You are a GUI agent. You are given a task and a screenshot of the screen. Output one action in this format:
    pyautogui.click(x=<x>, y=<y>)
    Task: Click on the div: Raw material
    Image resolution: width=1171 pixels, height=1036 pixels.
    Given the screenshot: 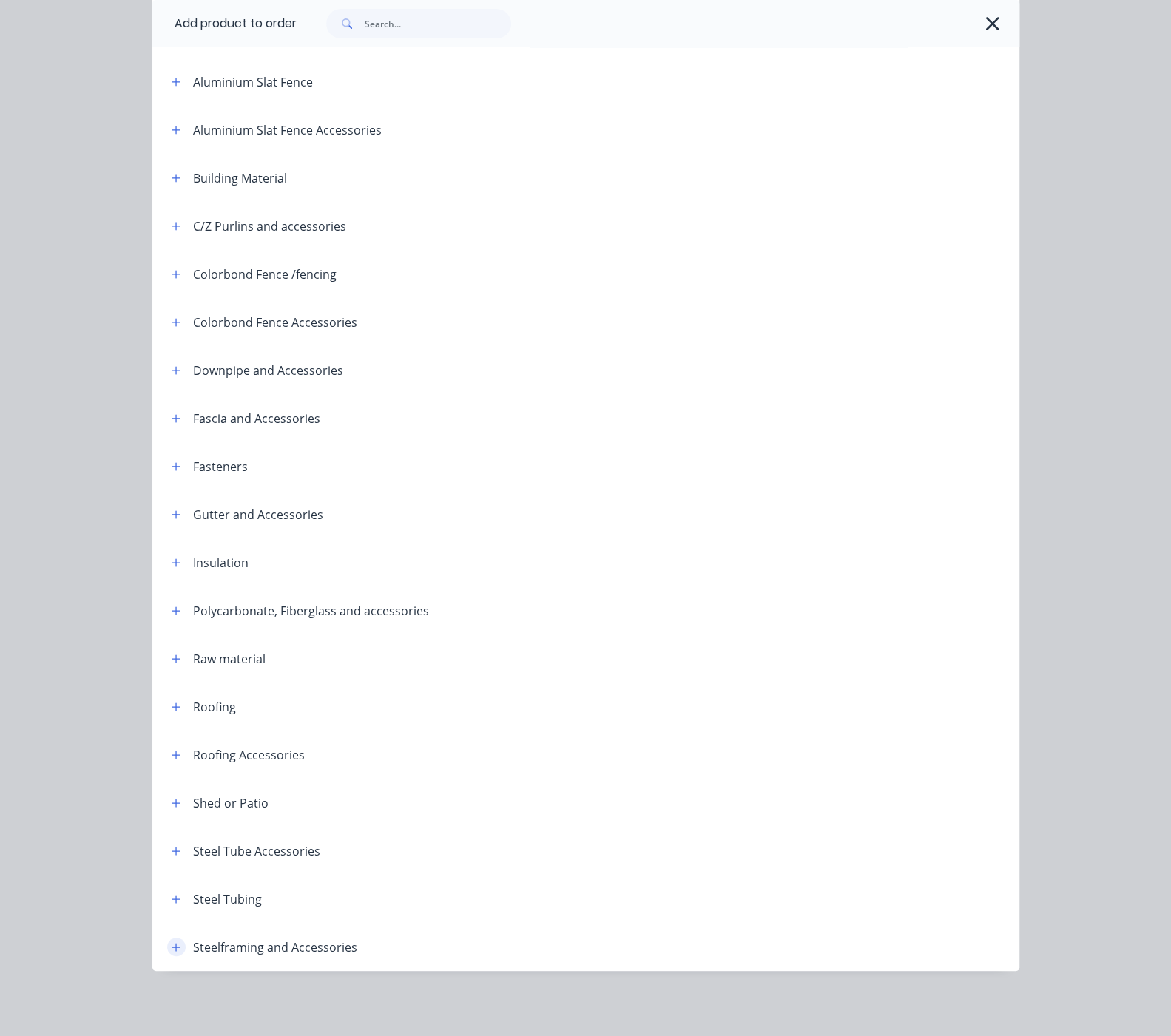 What is the action you would take?
    pyautogui.click(x=230, y=659)
    